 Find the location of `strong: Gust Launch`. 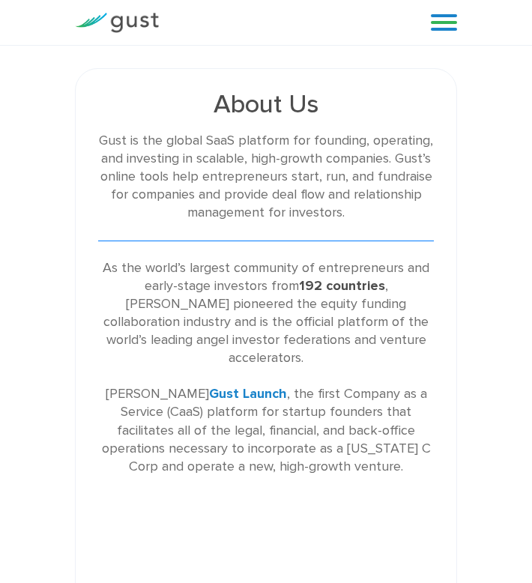

strong: Gust Launch is located at coordinates (248, 393).